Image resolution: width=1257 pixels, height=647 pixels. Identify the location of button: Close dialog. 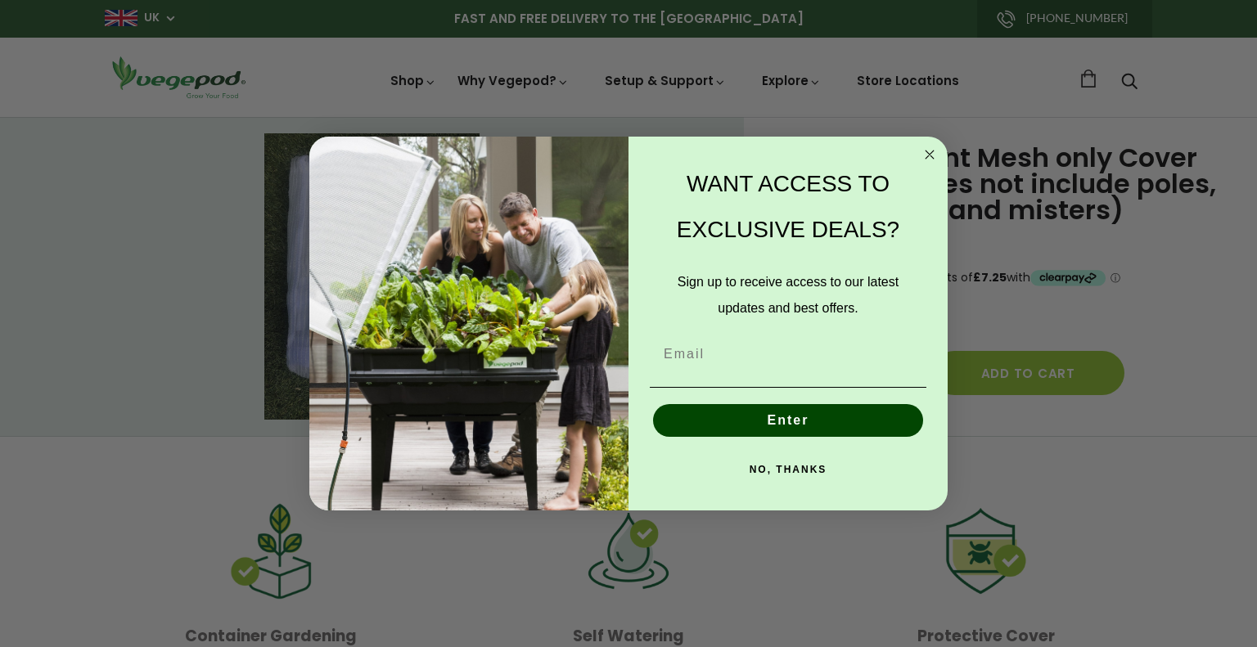
(929, 155).